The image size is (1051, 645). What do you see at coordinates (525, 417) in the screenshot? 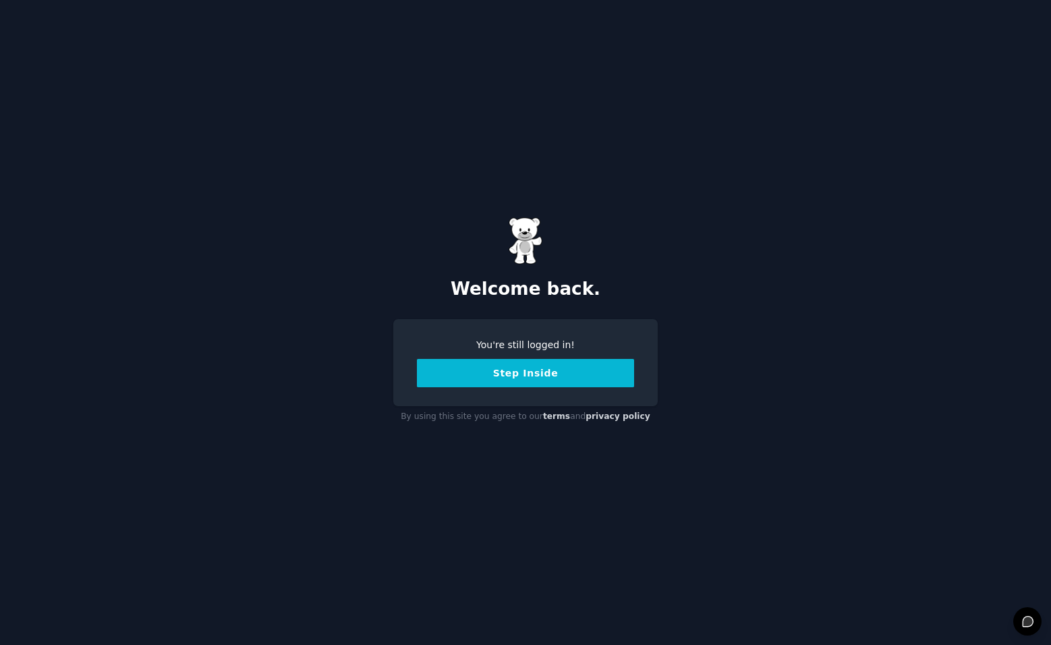
I see `div: By using this site you agree to our and` at bounding box center [525, 417].